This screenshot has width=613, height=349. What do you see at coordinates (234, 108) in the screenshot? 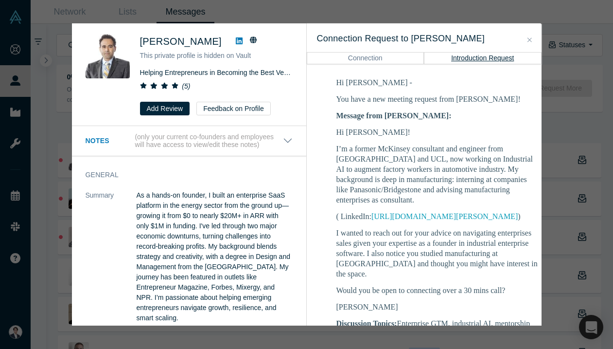
I see `button: Feedback on Profile` at bounding box center [234, 108].